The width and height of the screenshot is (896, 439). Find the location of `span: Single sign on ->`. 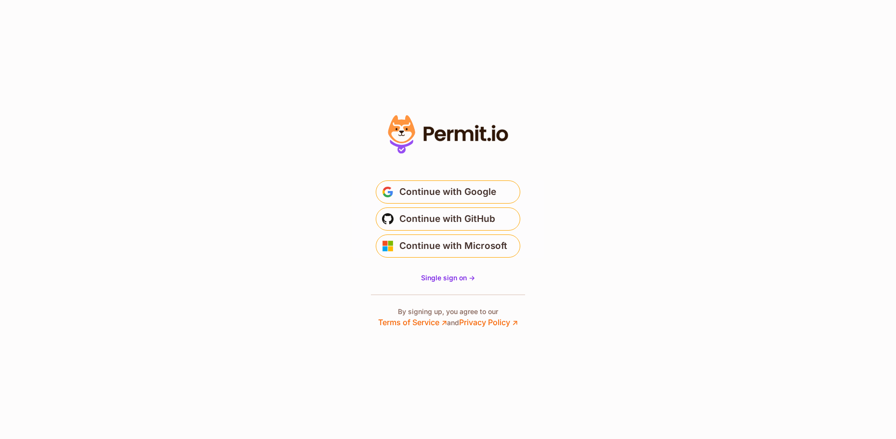

span: Single sign on -> is located at coordinates (448, 277).